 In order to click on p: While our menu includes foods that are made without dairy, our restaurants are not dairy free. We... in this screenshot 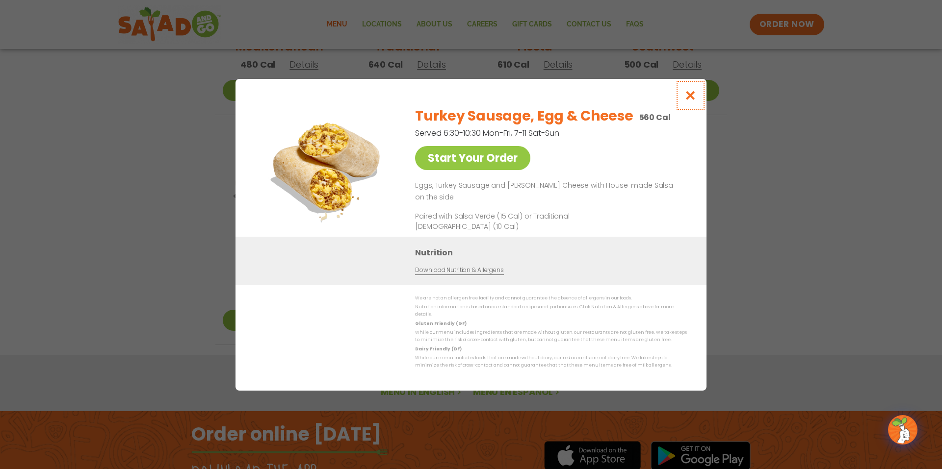, I will do `click(551, 362)`.